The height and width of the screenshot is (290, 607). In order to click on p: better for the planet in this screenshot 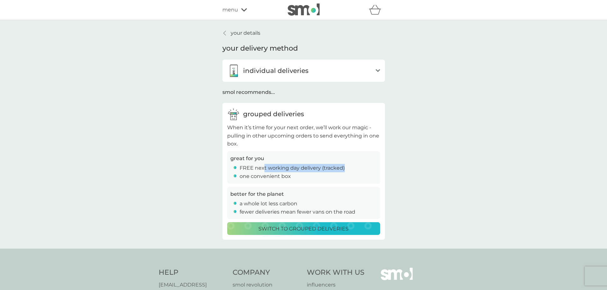, I will do `click(257, 194)`.